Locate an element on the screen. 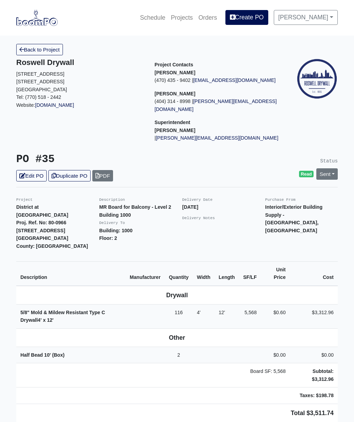 The image size is (354, 422). p: Tel: (770) 518 - 2442 is located at coordinates (80, 97).